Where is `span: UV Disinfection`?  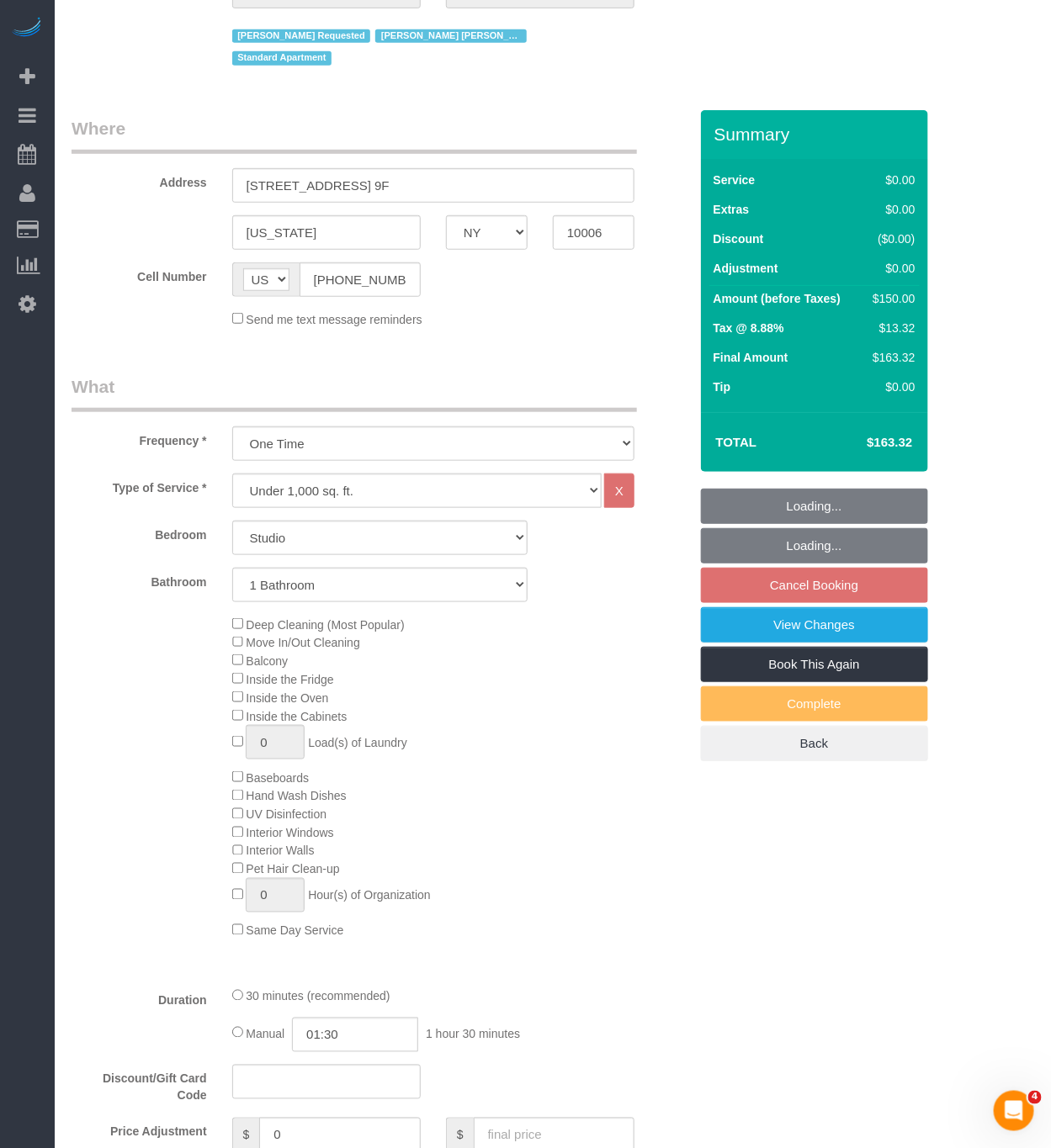
span: UV Disinfection is located at coordinates (286, 815).